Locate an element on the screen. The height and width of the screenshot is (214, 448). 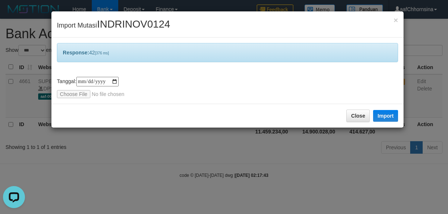
button: Import is located at coordinates (386, 116).